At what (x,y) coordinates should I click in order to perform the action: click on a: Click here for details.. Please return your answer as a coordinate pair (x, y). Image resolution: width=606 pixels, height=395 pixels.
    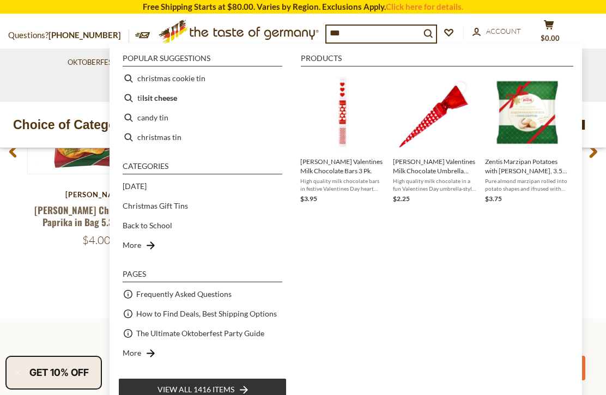
    Looking at the image, I should click on (425, 7).